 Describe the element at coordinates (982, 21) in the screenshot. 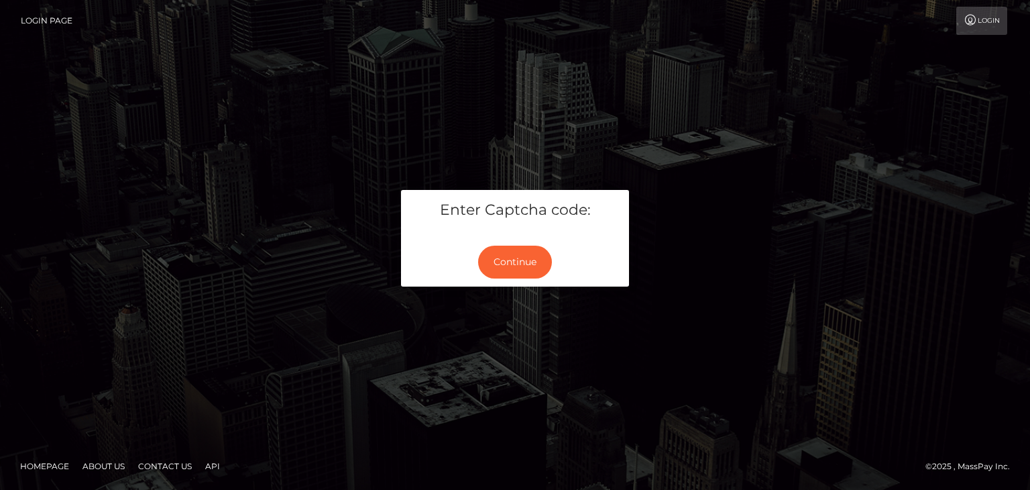

I see `a: Login` at that location.